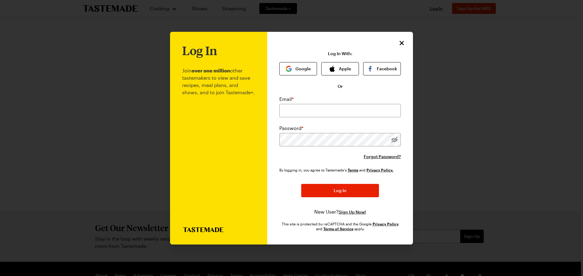 The width and height of the screenshot is (583, 276). What do you see at coordinates (353, 170) in the screenshot?
I see `a: Tastemade Terms of Service` at bounding box center [353, 170].